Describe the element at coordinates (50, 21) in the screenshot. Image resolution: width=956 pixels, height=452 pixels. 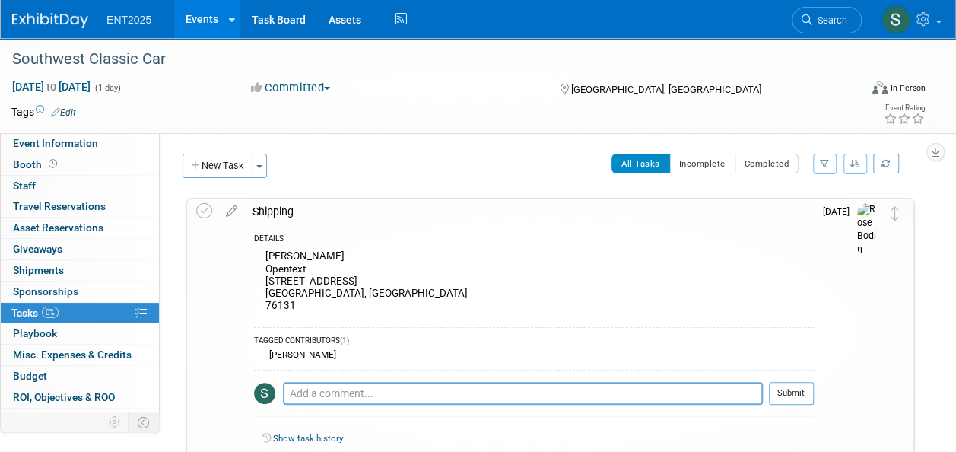
I see `img: ExhibitDay` at that location.